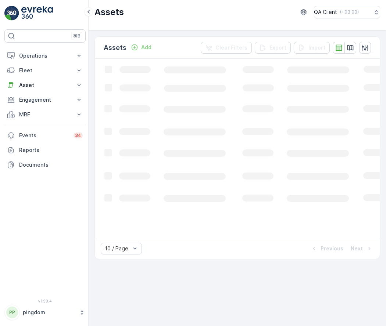 The height and width of the screenshot is (326, 386). Describe the element at coordinates (78, 135) in the screenshot. I see `p: 34` at that location.